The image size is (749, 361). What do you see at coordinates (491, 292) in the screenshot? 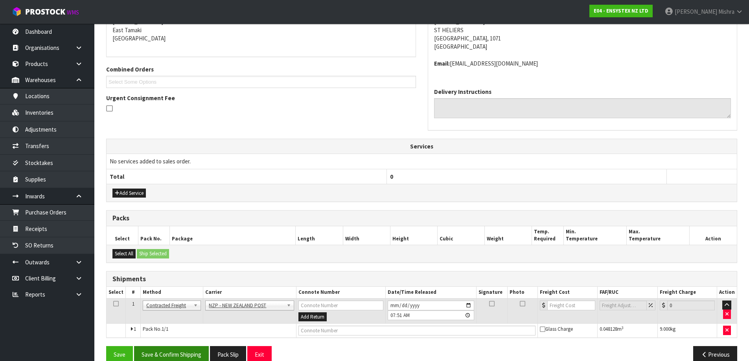
I see `th: Signature` at bounding box center [491, 292].